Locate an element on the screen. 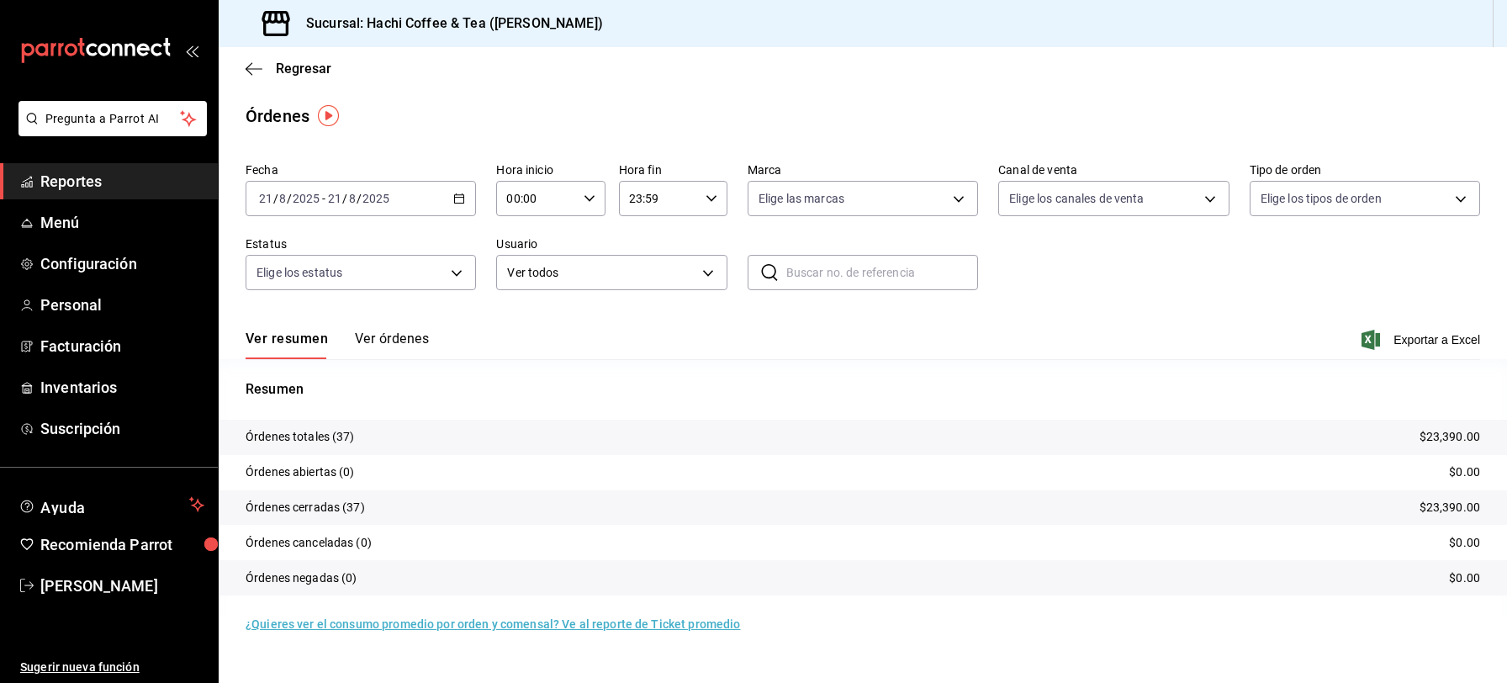 This screenshot has width=1507, height=683. a: Pregunta a Parrot AI is located at coordinates (109, 130).